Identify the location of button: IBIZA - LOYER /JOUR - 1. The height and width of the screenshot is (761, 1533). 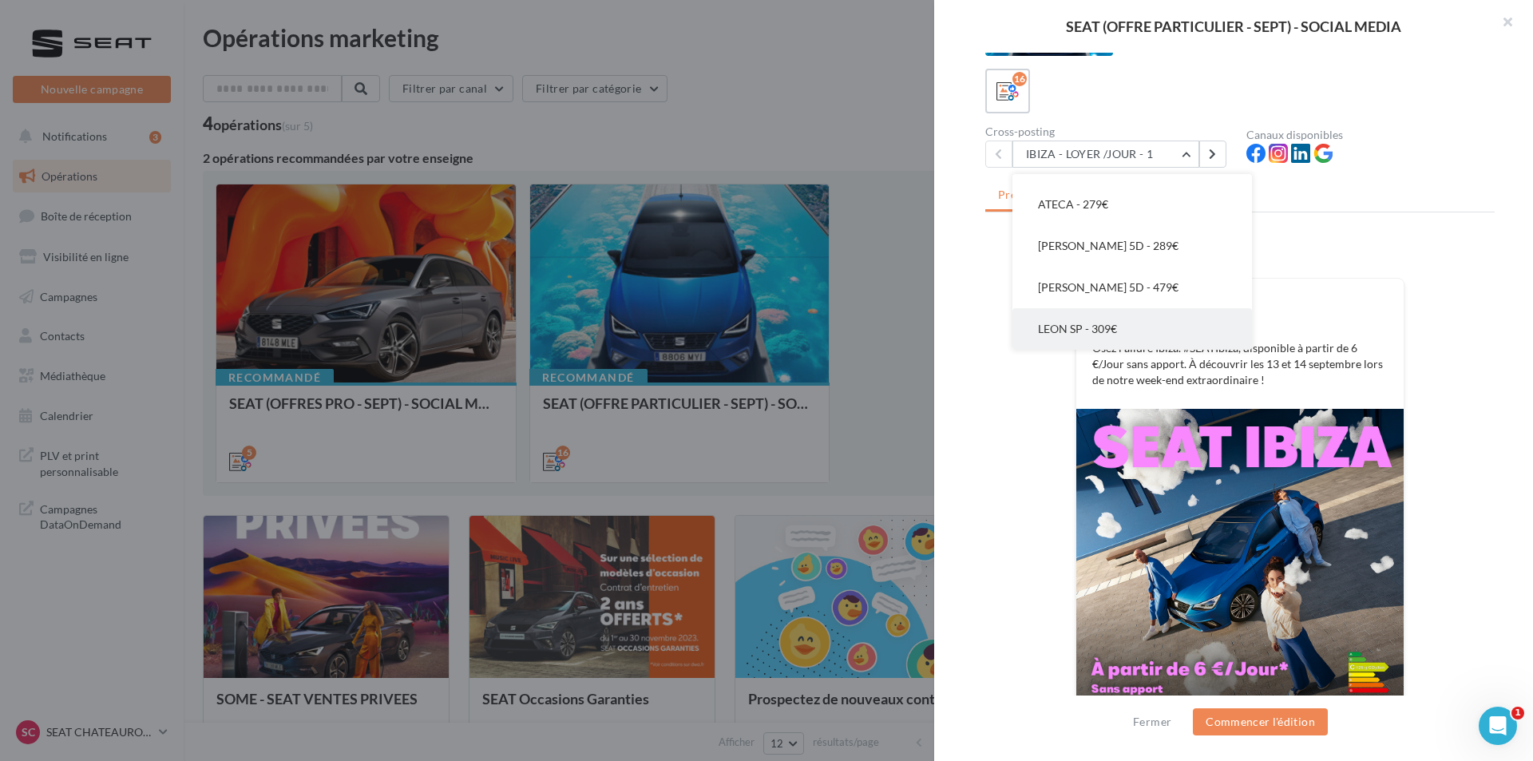
(1106, 154).